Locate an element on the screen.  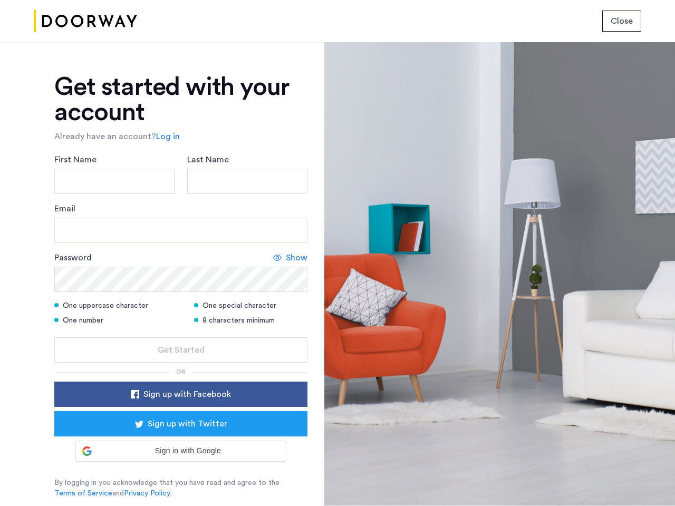
a: Terms of Service is located at coordinates (83, 494).